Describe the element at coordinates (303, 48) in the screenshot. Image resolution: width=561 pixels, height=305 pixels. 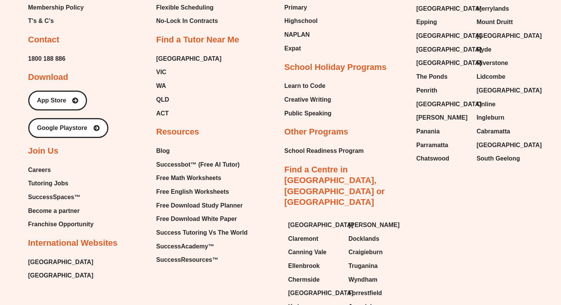
I see `a: Expat` at that location.